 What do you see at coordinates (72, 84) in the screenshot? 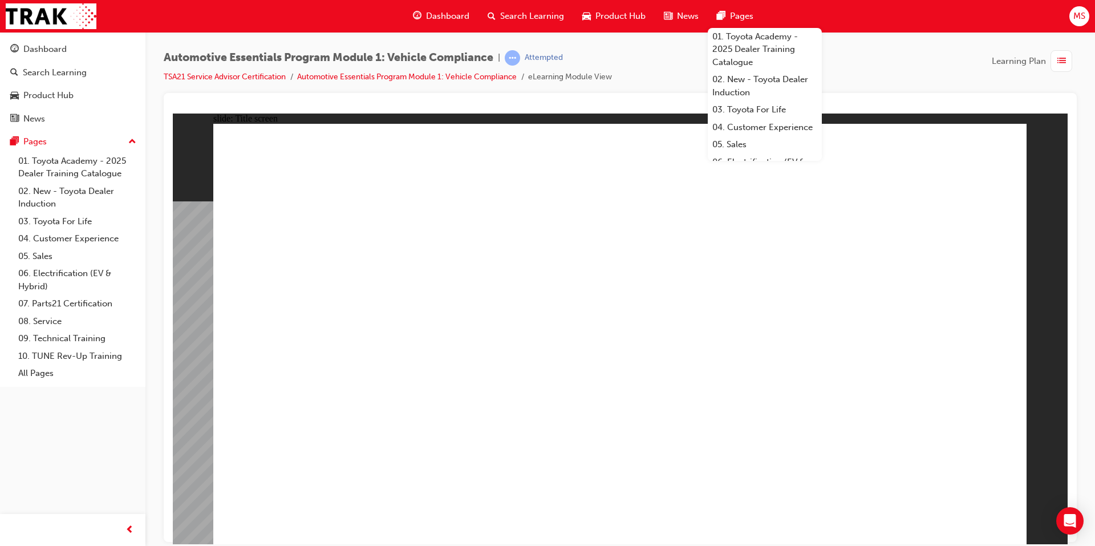
I see `button: DashboardSearch LearningProduct HubNews` at bounding box center [72, 84].